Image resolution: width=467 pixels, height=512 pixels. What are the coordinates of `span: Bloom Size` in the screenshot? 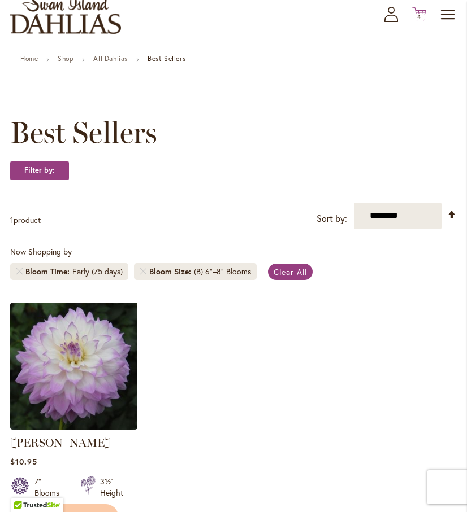 It's located at (171, 272).